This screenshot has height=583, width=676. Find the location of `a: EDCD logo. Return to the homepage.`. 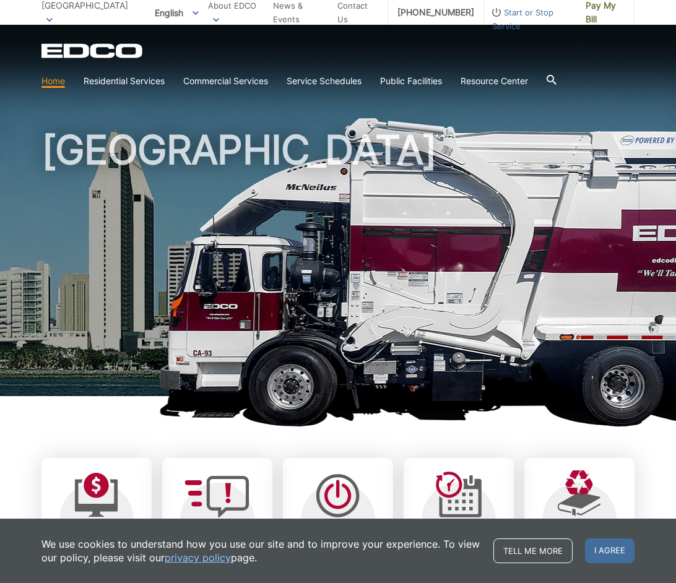

a: EDCD logo. Return to the homepage. is located at coordinates (93, 51).